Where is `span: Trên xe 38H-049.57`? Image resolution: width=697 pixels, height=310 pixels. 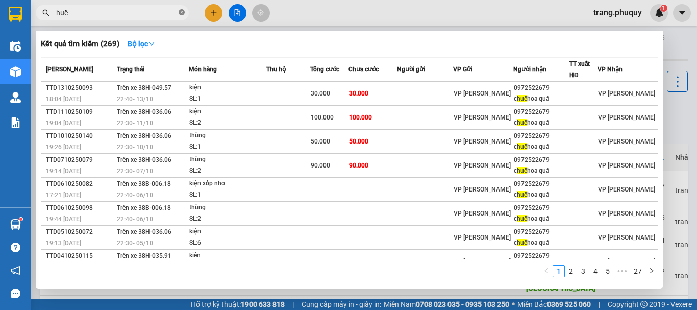 span: Trên xe 38H-049.57 is located at coordinates (144, 88).